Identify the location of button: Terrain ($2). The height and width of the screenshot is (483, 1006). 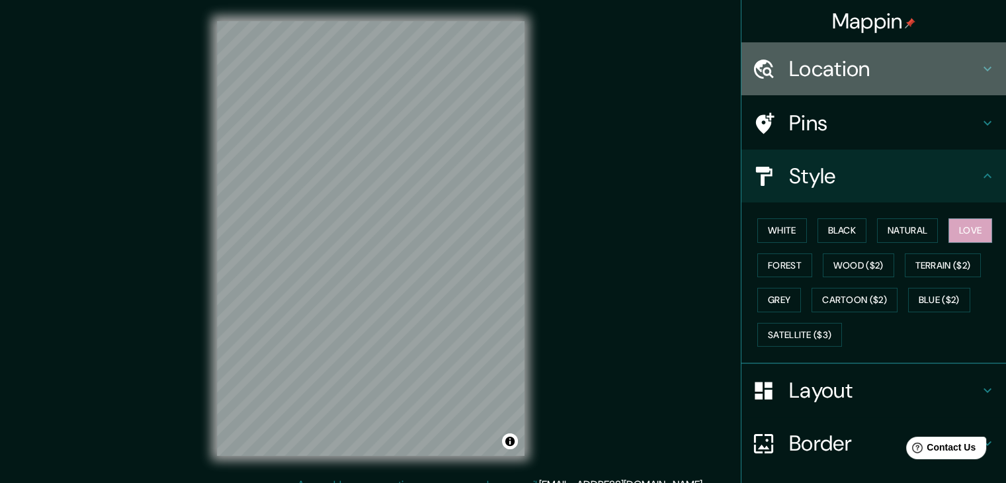
(943, 265).